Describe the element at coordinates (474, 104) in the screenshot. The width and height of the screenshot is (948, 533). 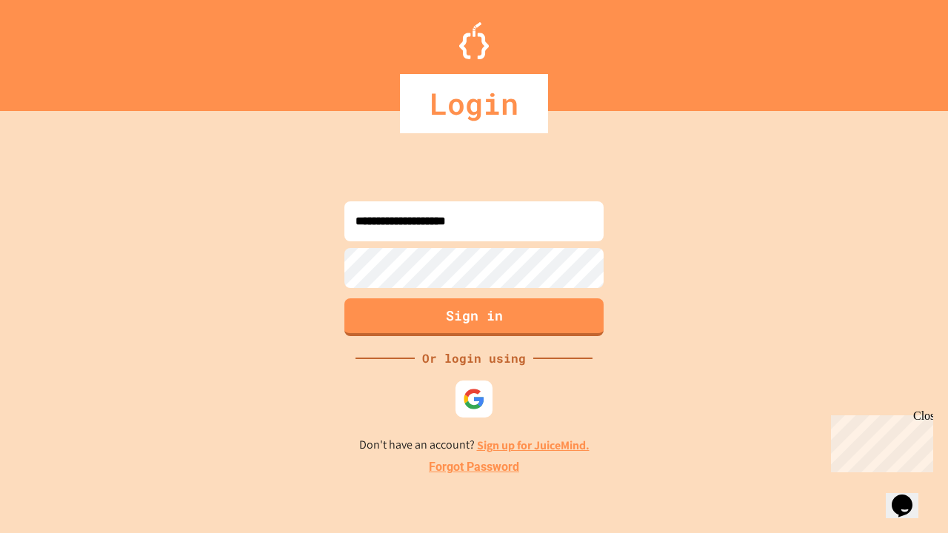
I see `div: Login` at that location.